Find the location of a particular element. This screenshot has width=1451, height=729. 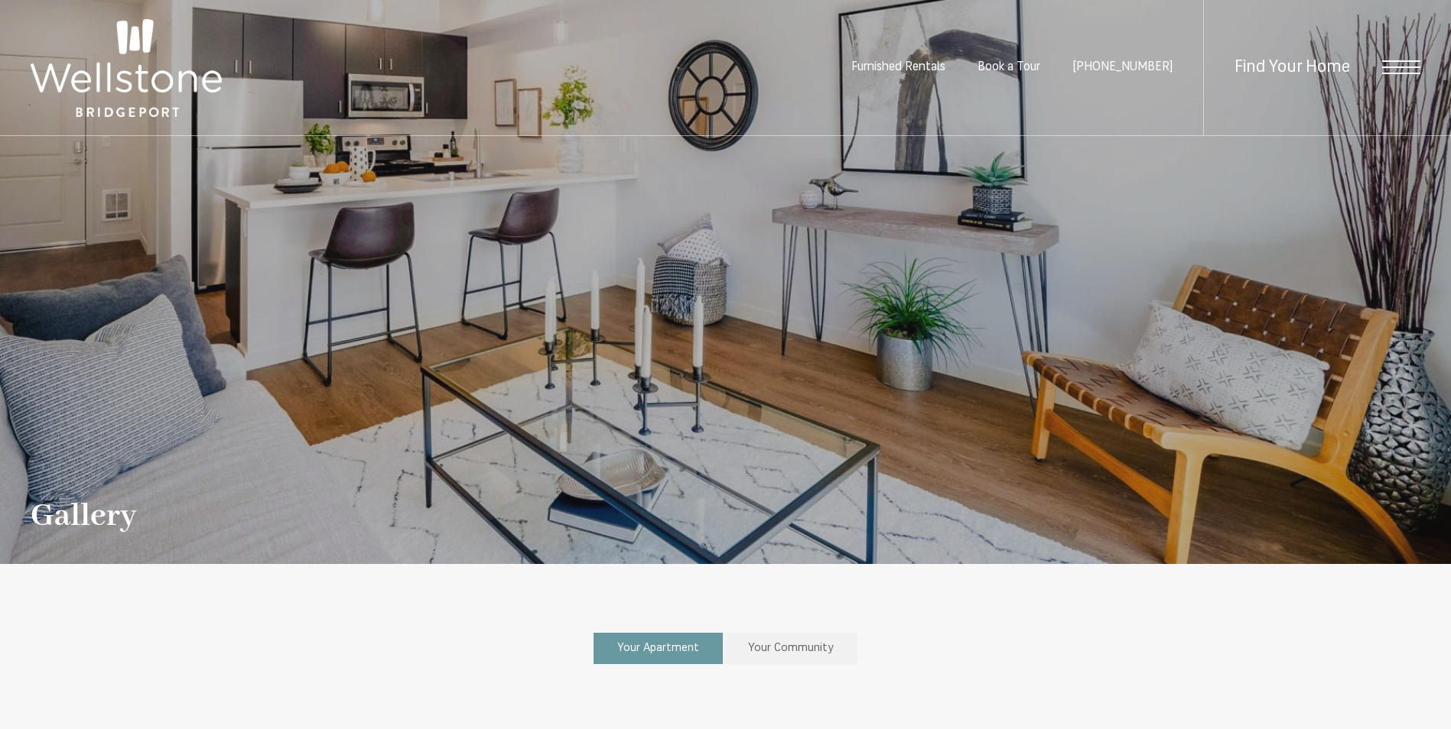

h1: Gallery is located at coordinates (83, 516).